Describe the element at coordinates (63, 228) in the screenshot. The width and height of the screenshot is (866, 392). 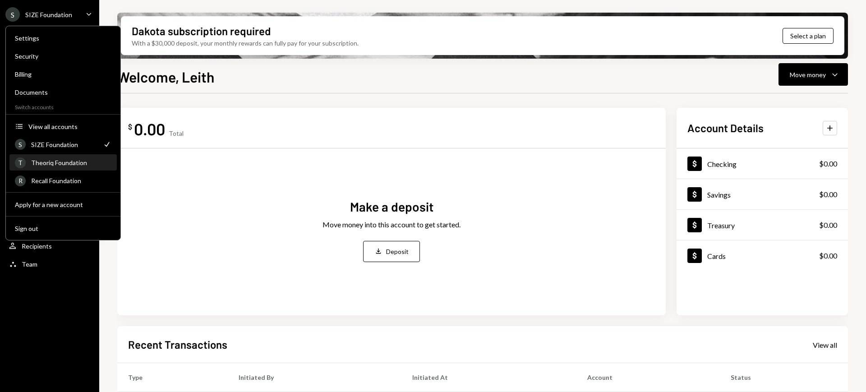
I see `div: Sign out` at that location.